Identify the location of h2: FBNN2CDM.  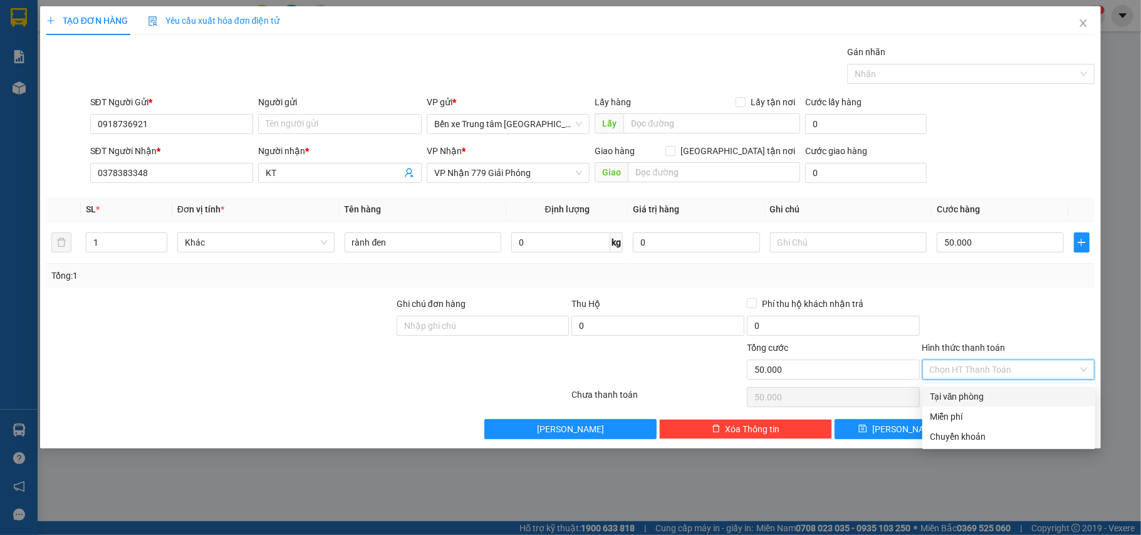
(54, 83).